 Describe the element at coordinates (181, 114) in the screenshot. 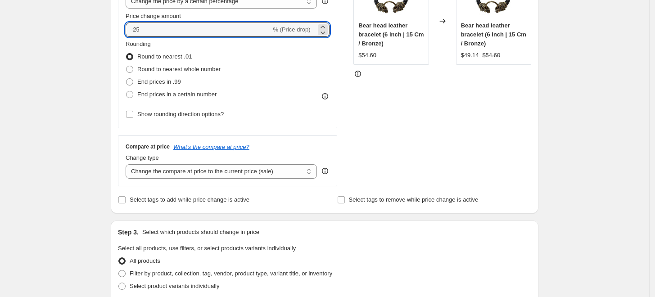

I see `span: Show rounding direction options?` at that location.